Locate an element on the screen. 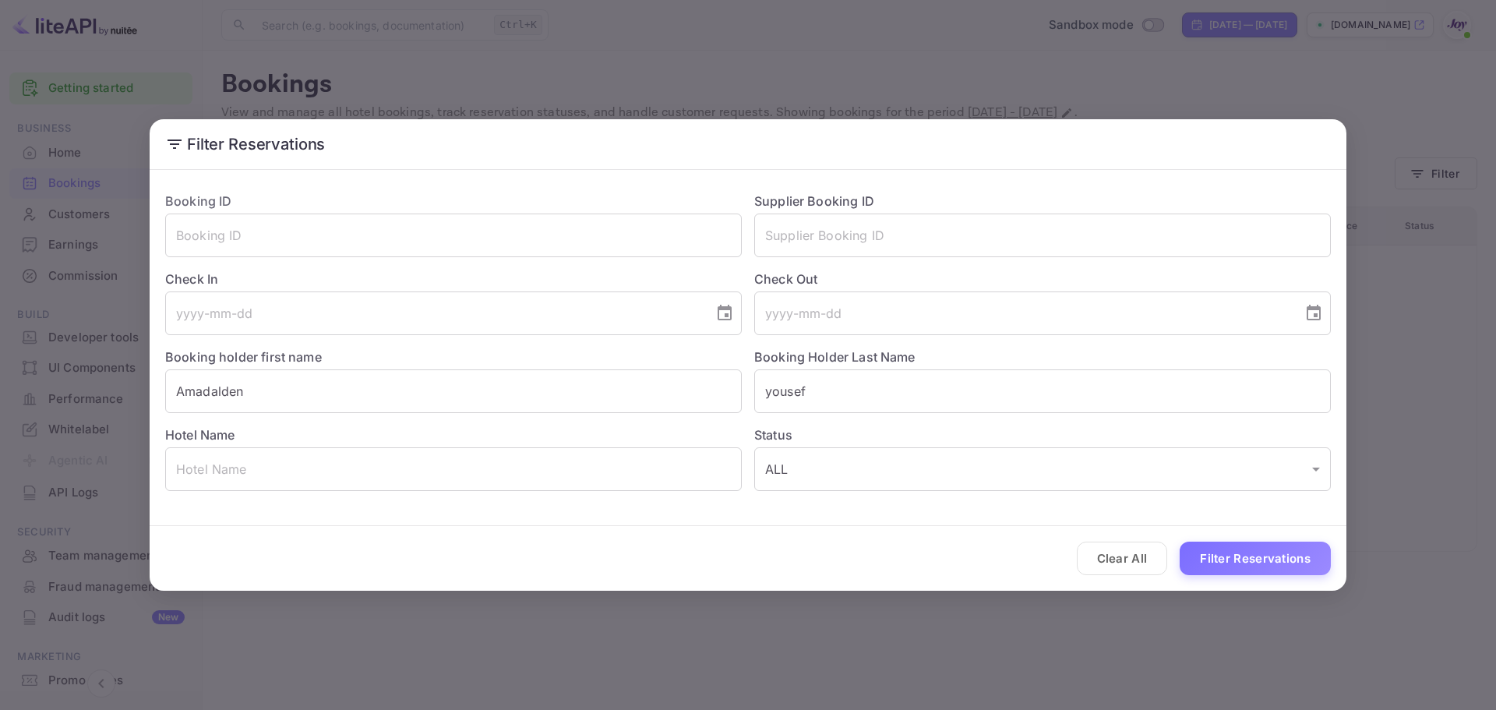 The height and width of the screenshot is (710, 1496). label: Check Out is located at coordinates (1043, 279).